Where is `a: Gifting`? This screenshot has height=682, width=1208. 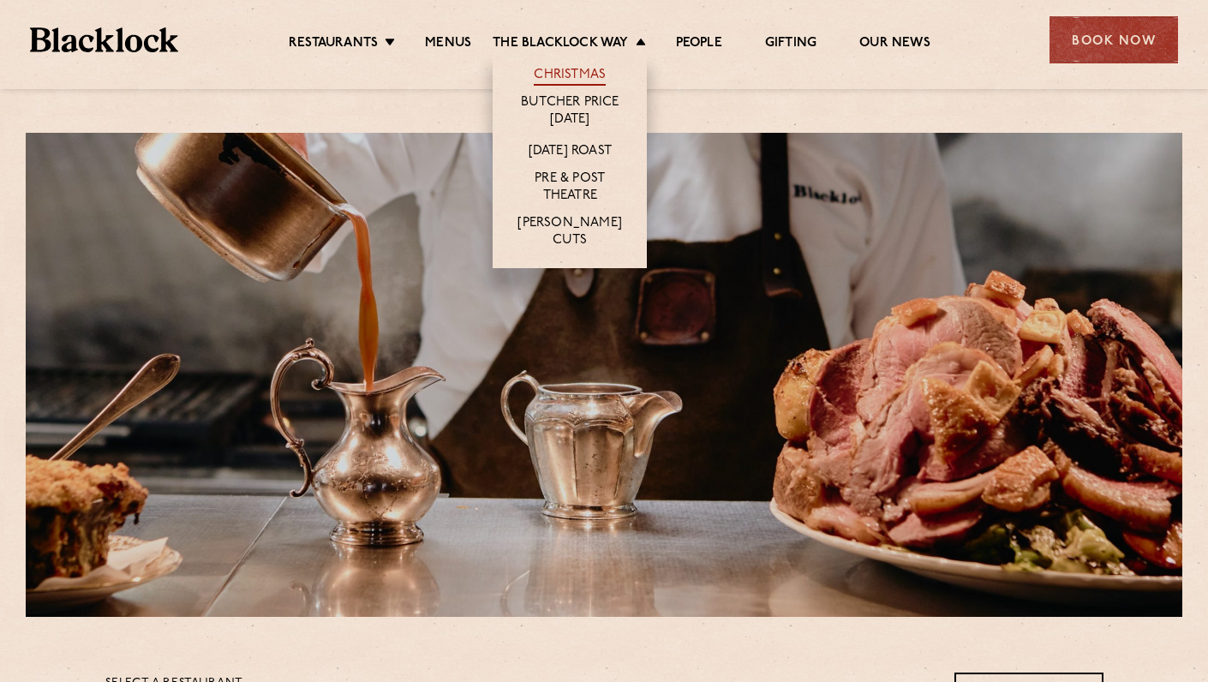 a: Gifting is located at coordinates (791, 45).